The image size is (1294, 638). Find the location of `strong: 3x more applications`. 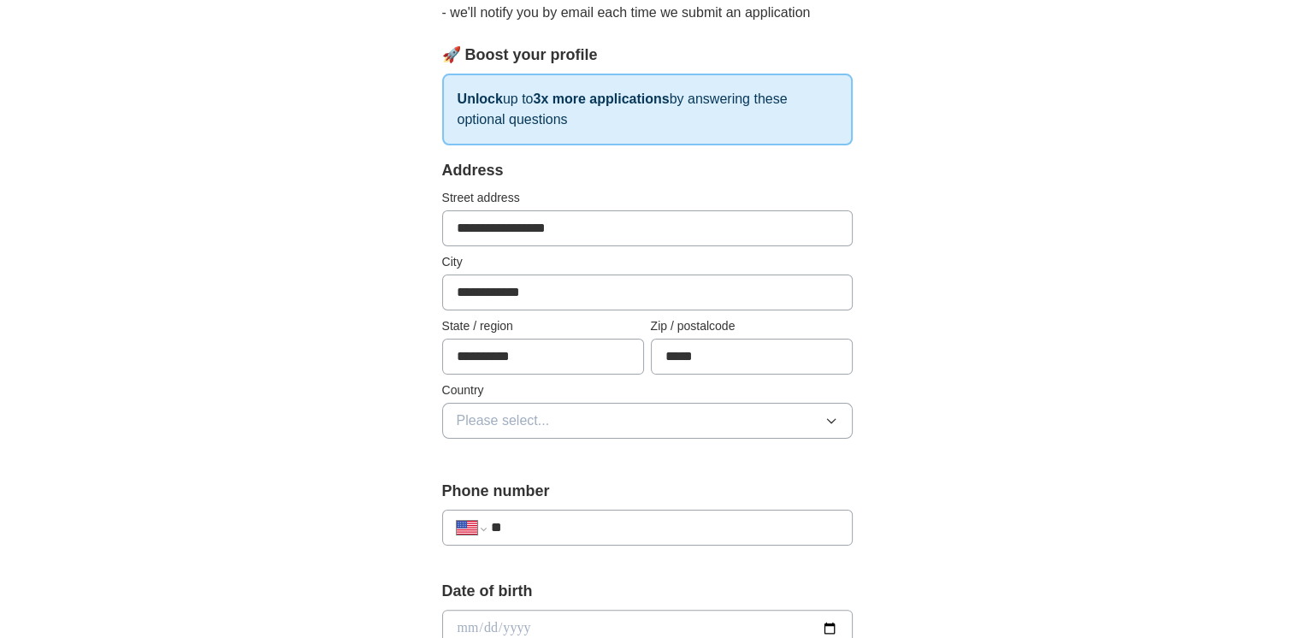

strong: 3x more applications is located at coordinates (600, 98).